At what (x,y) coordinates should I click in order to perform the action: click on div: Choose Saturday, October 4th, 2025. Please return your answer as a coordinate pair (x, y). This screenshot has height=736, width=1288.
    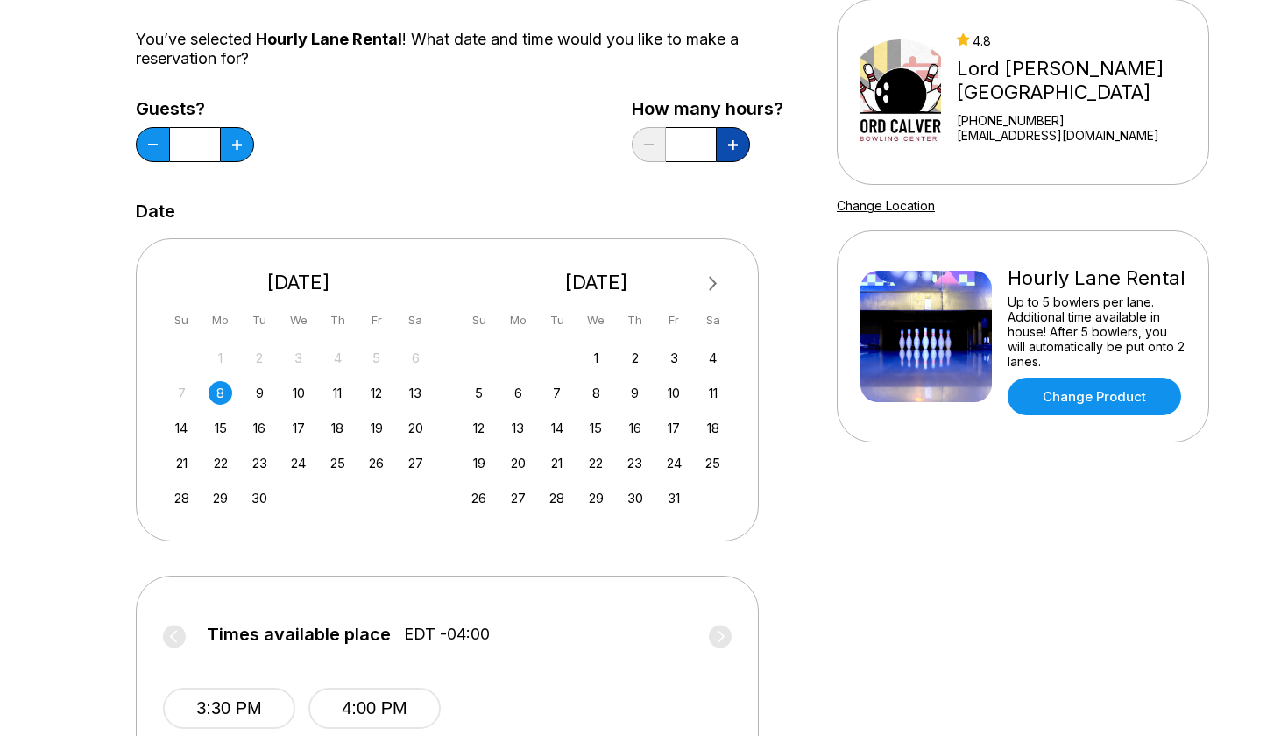
    Looking at the image, I should click on (712, 358).